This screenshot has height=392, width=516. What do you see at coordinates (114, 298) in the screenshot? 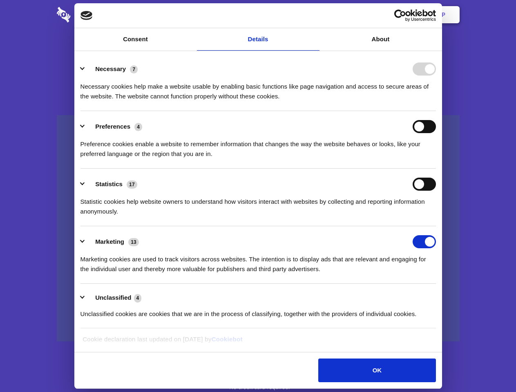
I see `button: Unclassified (4)` at bounding box center [114, 298].